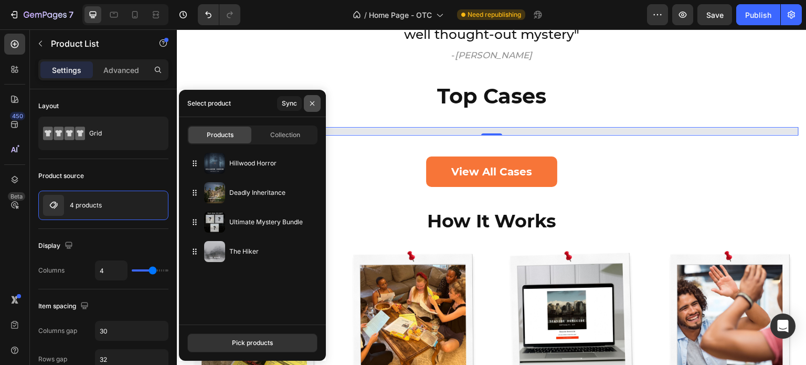 This screenshot has height=365, width=806. I want to click on a: View All Cases, so click(315, 142).